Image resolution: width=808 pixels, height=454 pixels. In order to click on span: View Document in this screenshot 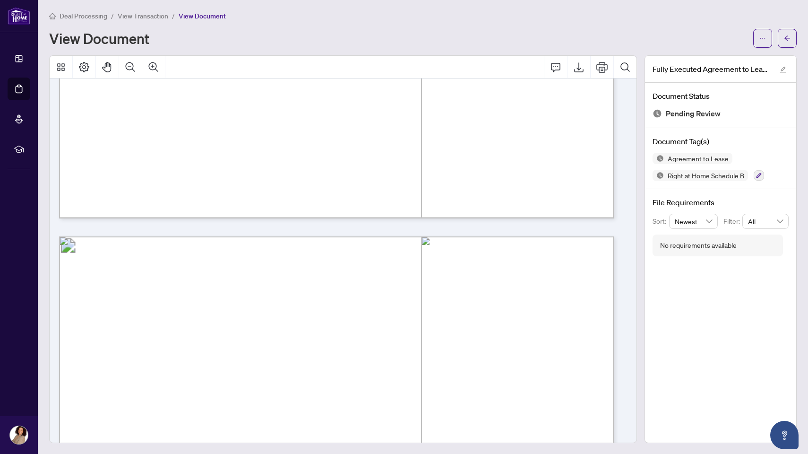, I will do `click(202, 16)`.